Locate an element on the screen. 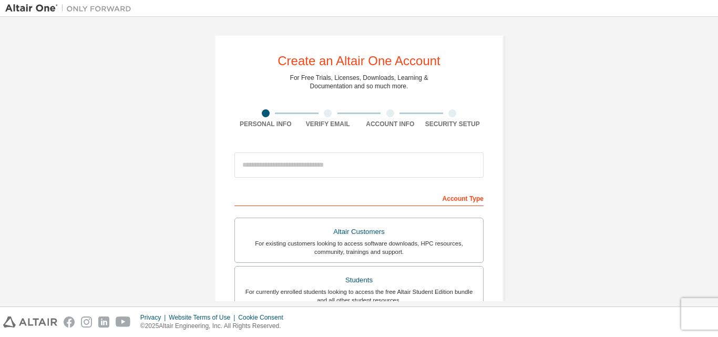 This screenshot has height=337, width=718. img: instagram.svg is located at coordinates (86, 322).